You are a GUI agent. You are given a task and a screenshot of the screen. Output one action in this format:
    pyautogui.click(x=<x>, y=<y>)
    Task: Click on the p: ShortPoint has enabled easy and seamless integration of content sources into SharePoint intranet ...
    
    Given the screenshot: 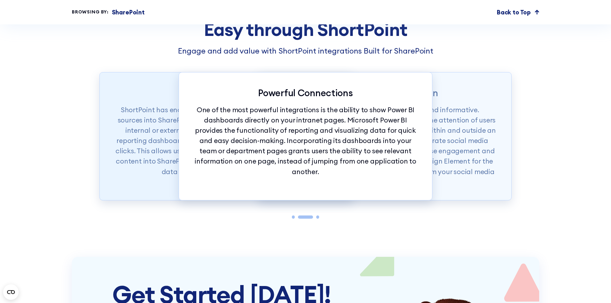 What is the action you would take?
    pyautogui.click(x=226, y=141)
    